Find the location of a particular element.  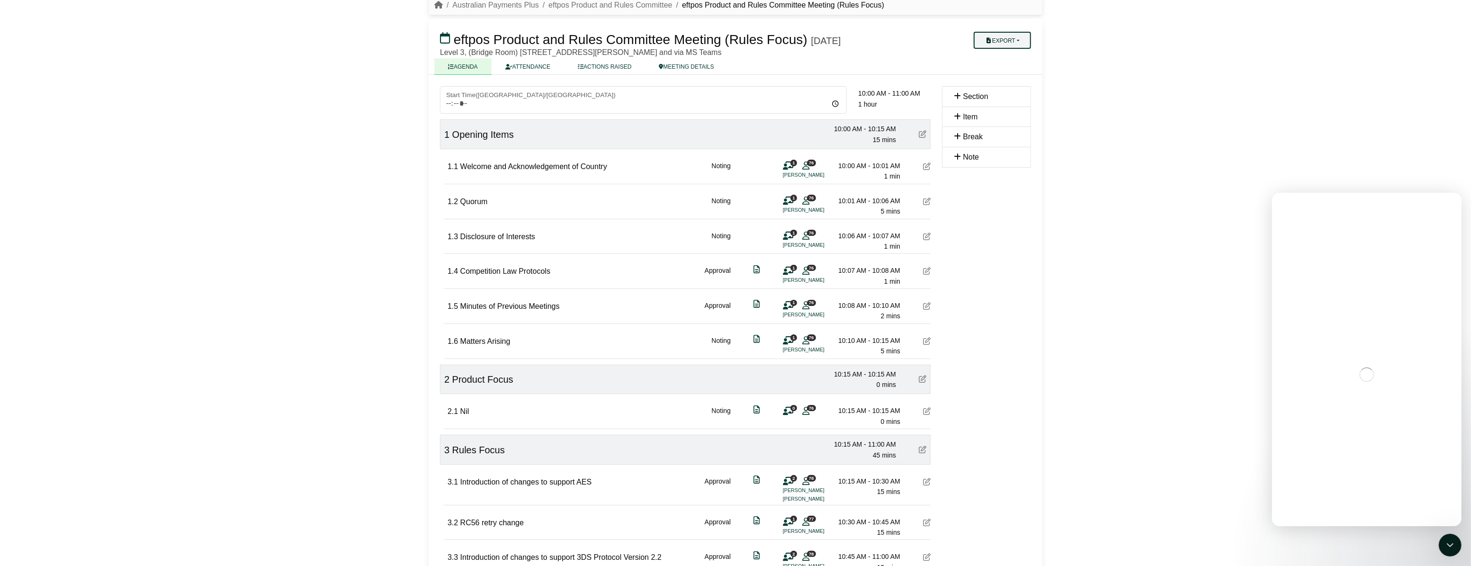

div: 10:06 AM - 10:07 AM is located at coordinates (867, 236).